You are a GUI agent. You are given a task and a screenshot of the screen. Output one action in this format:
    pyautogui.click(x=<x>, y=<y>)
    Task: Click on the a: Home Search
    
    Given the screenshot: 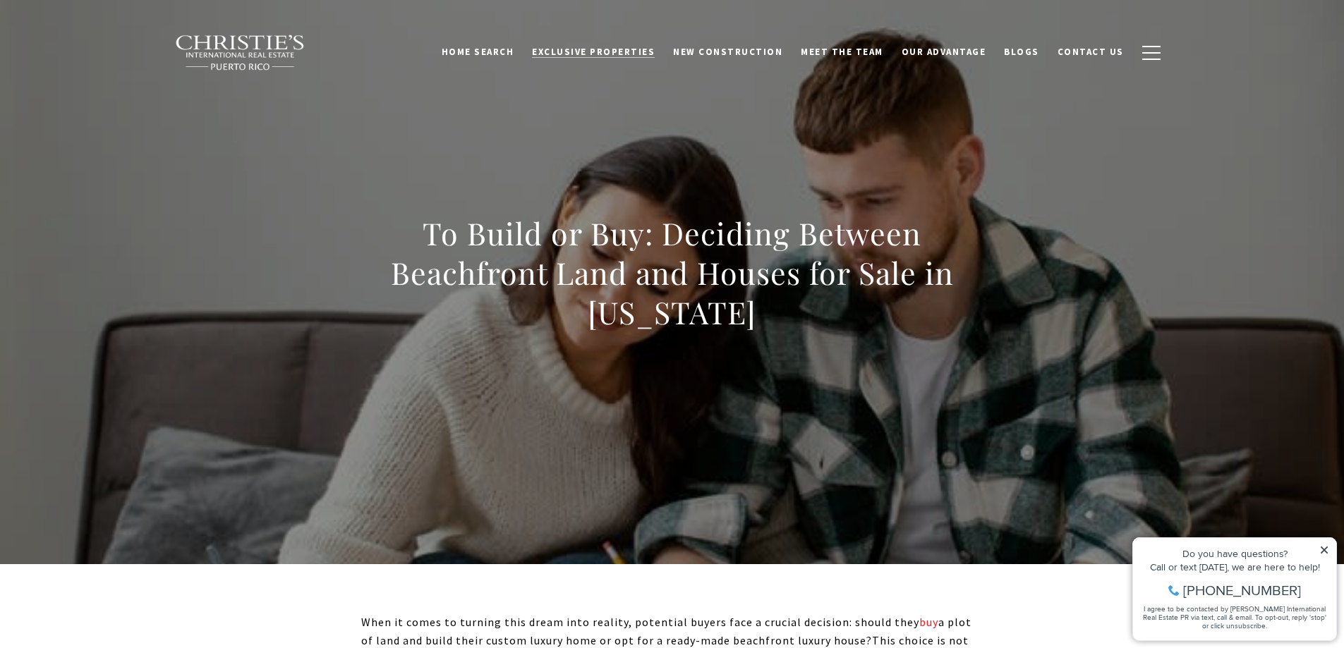 What is the action you would take?
    pyautogui.click(x=478, y=52)
    